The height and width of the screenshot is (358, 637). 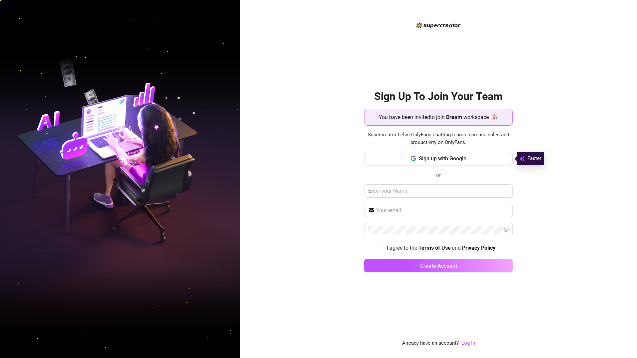 What do you see at coordinates (434, 247) in the screenshot?
I see `strong: Terms of Use` at bounding box center [434, 247].